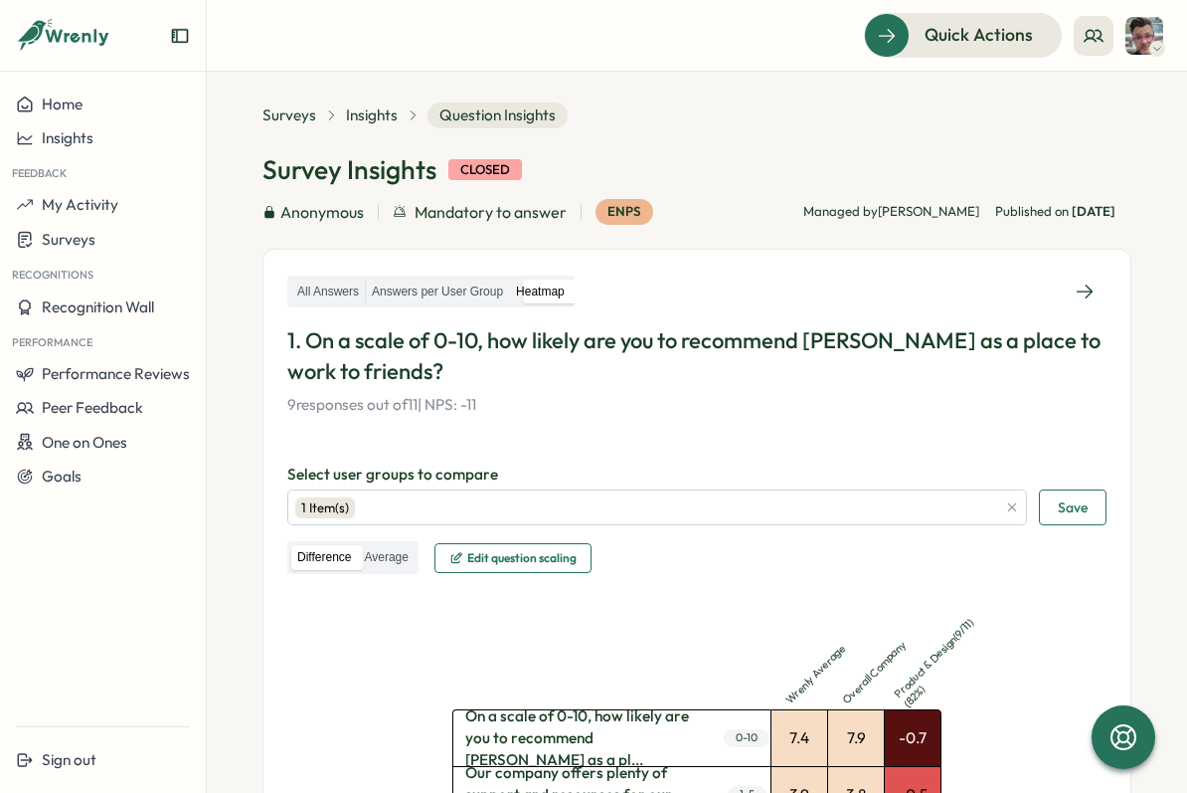 The height and width of the screenshot is (793, 1187). I want to click on p: 9 responses out of 11 | NPS: -11, so click(697, 405).